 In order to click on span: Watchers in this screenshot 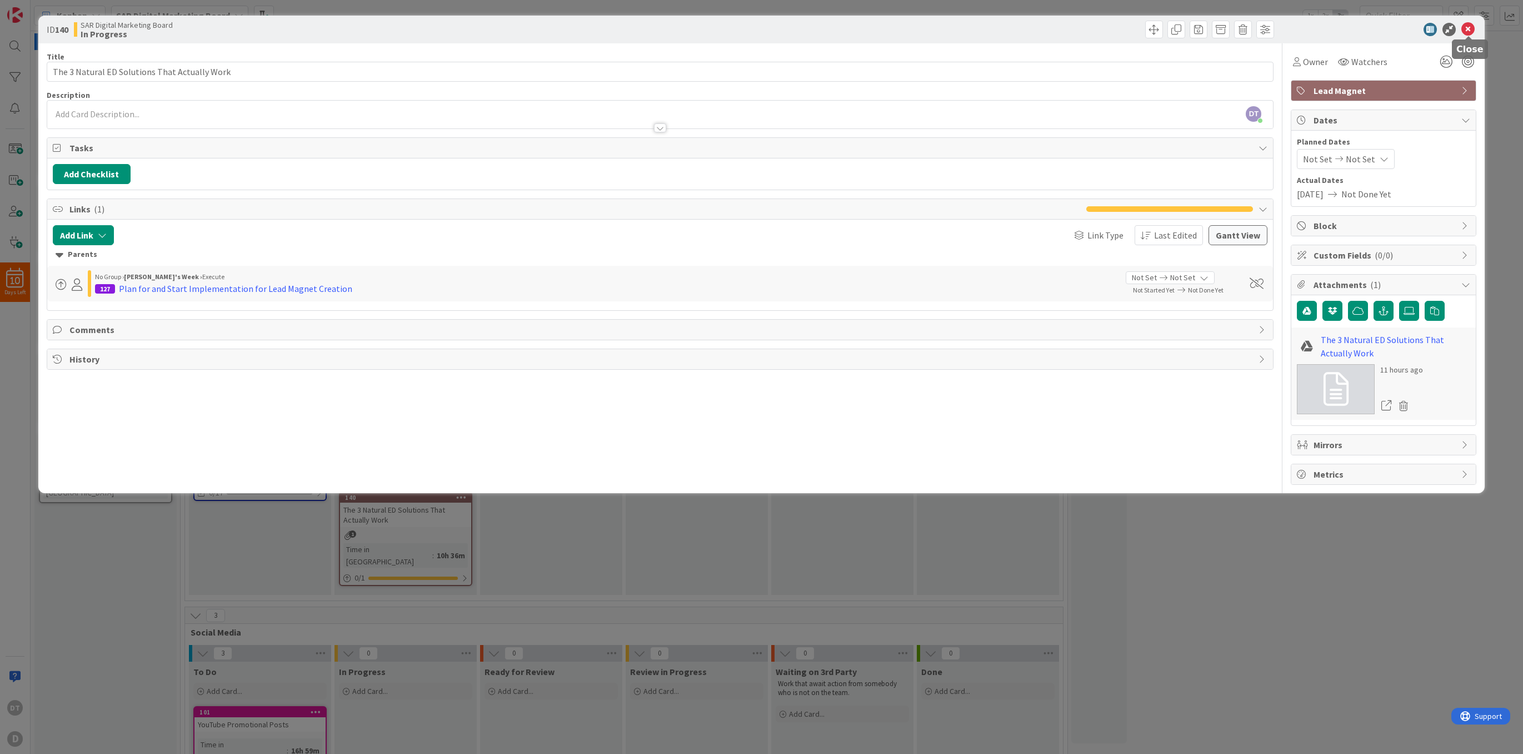, I will do `click(1369, 62)`.